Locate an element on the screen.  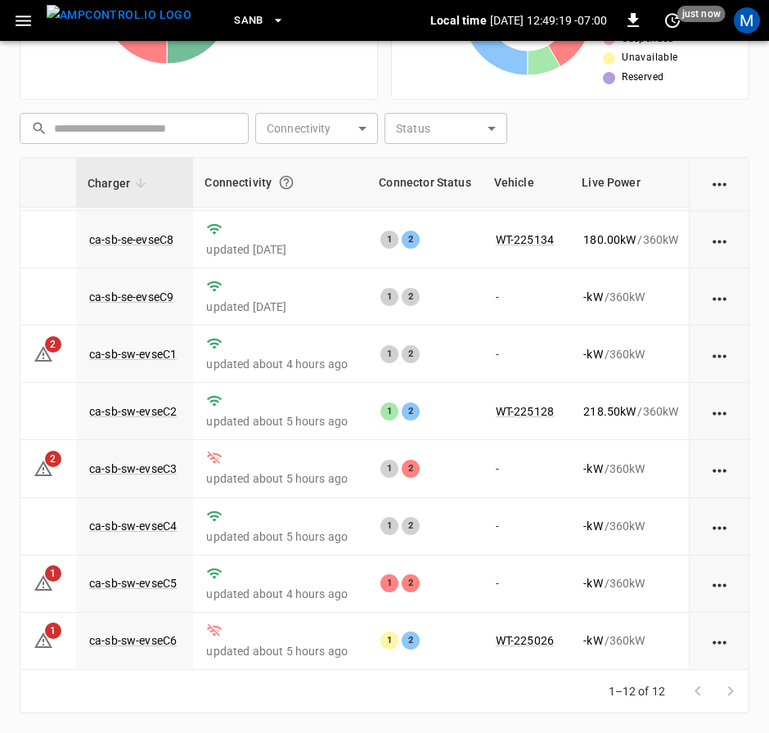
th: Vehicle is located at coordinates (527, 182).